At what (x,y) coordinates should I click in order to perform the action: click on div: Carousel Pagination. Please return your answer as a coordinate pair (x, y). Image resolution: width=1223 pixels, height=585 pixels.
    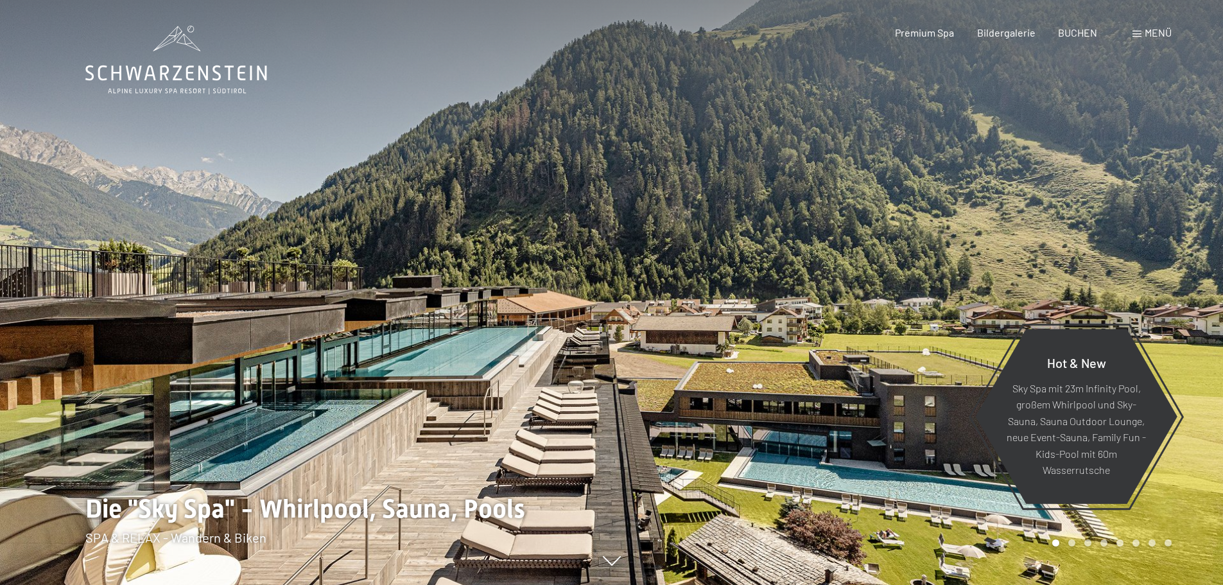
    Looking at the image, I should click on (1109, 542).